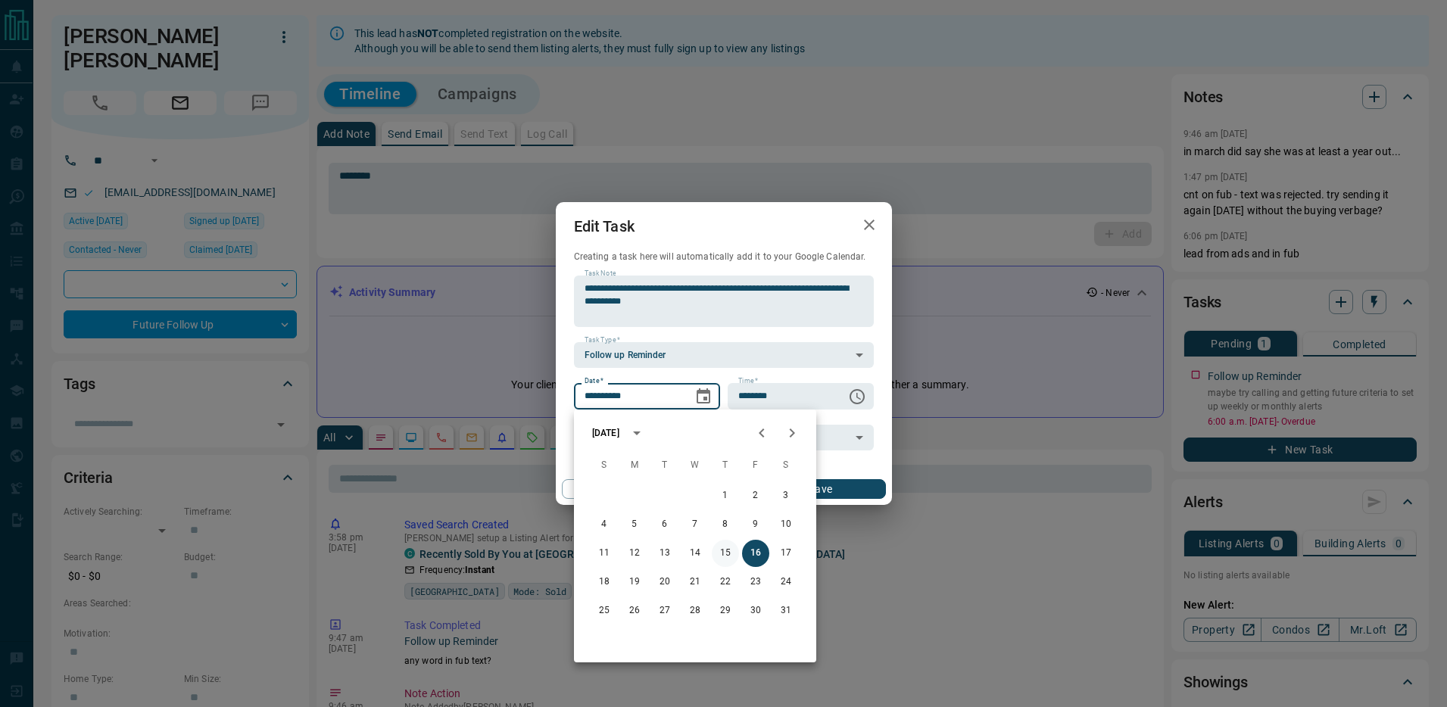 This screenshot has width=1447, height=707. What do you see at coordinates (786, 466) in the screenshot?
I see `span: Saturday` at bounding box center [786, 466].